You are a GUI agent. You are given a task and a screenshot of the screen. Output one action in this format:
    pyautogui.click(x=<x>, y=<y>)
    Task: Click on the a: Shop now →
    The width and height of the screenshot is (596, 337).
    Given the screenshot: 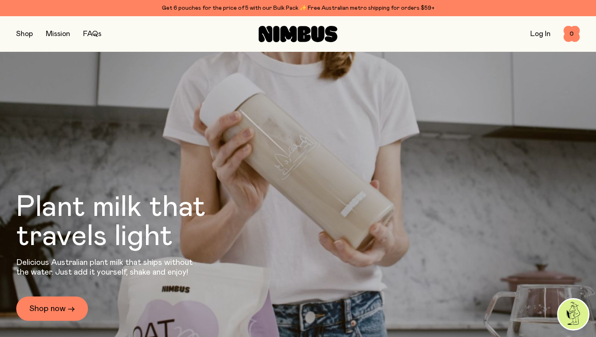 What is the action you would take?
    pyautogui.click(x=52, y=309)
    